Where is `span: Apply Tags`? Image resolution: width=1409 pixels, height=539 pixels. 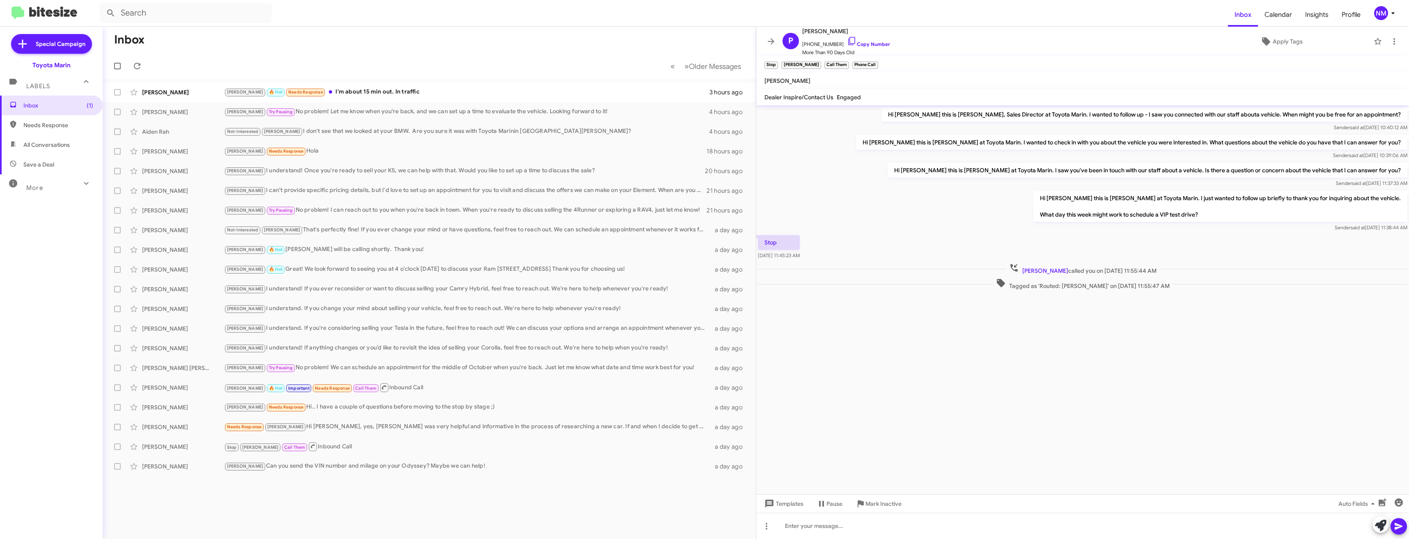 span: Apply Tags is located at coordinates (1287, 41).